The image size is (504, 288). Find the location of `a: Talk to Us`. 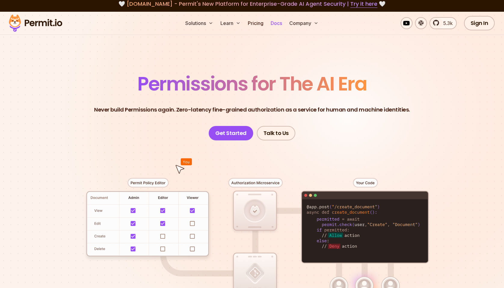

a: Talk to Us is located at coordinates (276, 133).